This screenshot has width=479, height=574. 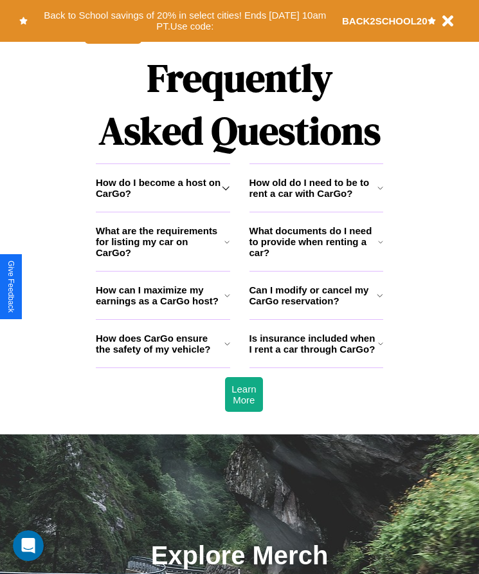 What do you see at coordinates (239, 104) in the screenshot?
I see `h1: Frequently Asked Questions` at bounding box center [239, 104].